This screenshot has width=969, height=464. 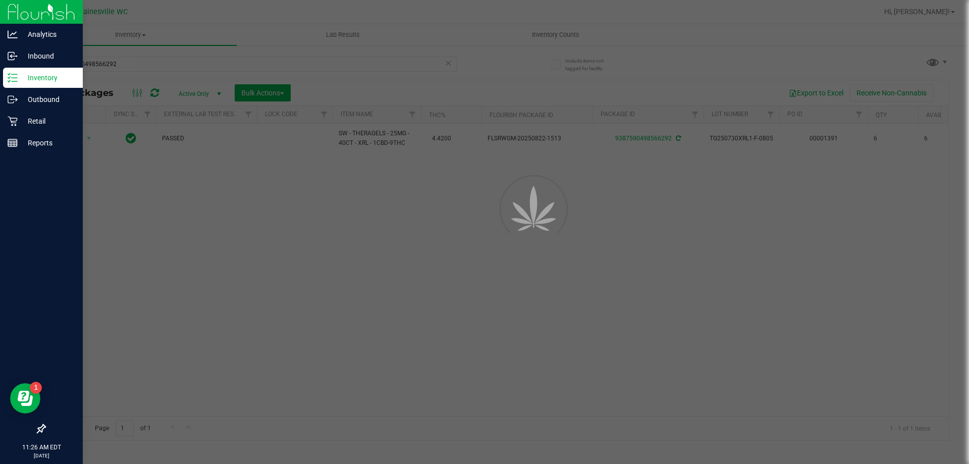 I want to click on inline-svg: Inbound, so click(x=13, y=56).